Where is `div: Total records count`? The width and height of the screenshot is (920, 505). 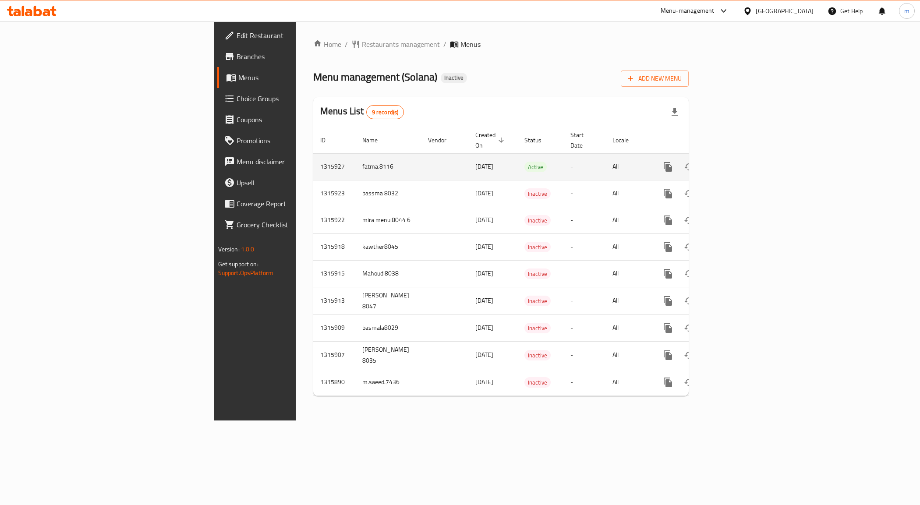
div: Total records count is located at coordinates (385, 112).